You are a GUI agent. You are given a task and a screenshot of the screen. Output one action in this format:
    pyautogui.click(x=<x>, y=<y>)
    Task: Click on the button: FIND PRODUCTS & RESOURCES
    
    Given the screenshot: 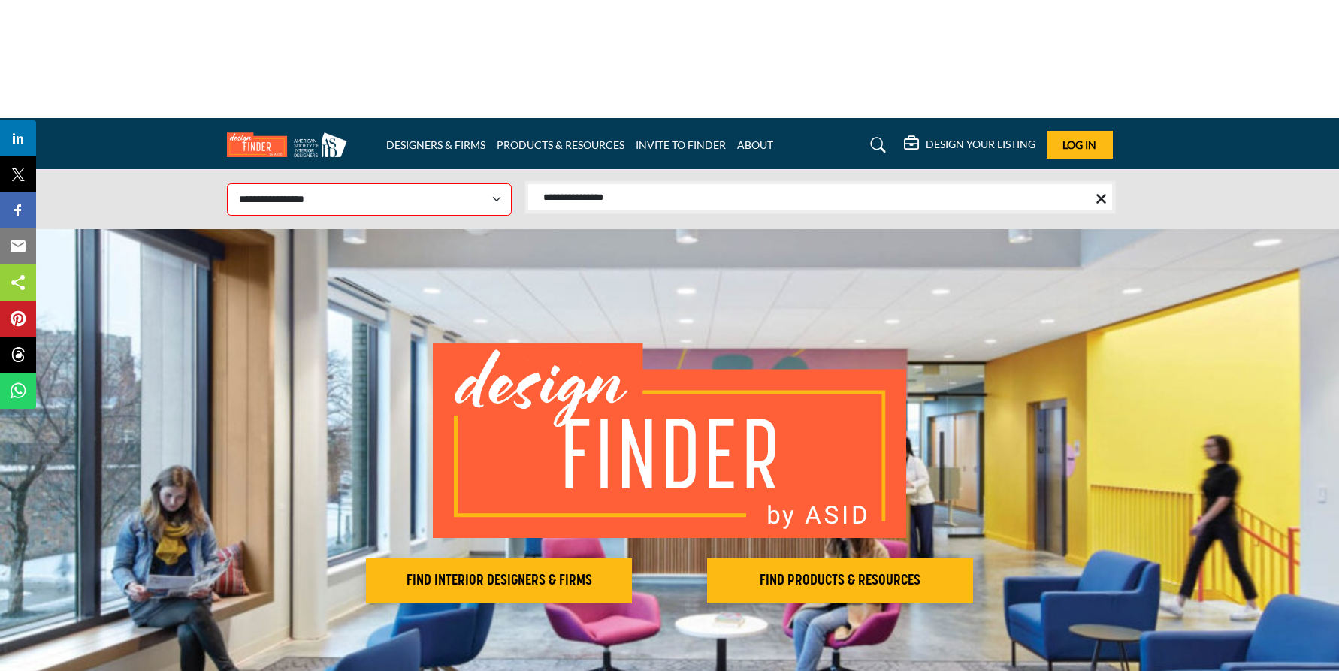 What is the action you would take?
    pyautogui.click(x=840, y=581)
    